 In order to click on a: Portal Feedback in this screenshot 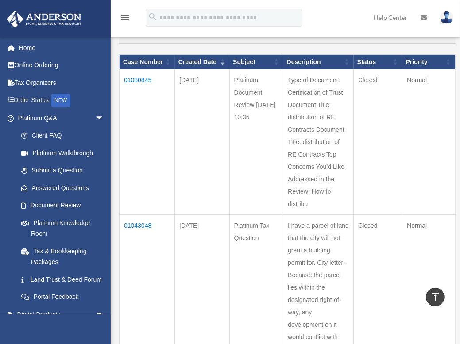, I will do `click(62, 297)`.